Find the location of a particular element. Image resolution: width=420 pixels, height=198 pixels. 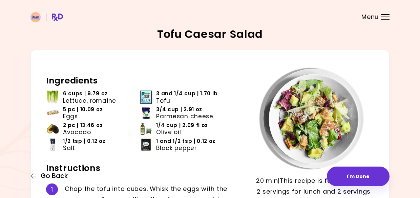

span: 6 cups | 9.79 oz is located at coordinates (85, 94).